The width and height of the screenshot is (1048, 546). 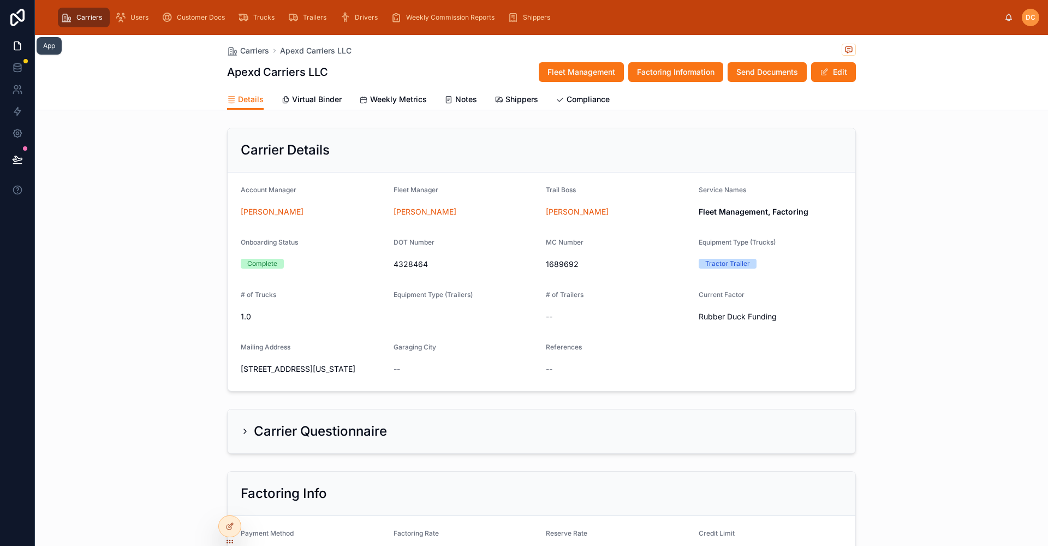 What do you see at coordinates (433, 294) in the screenshot?
I see `span: Equipment Type (Trailers)` at bounding box center [433, 294].